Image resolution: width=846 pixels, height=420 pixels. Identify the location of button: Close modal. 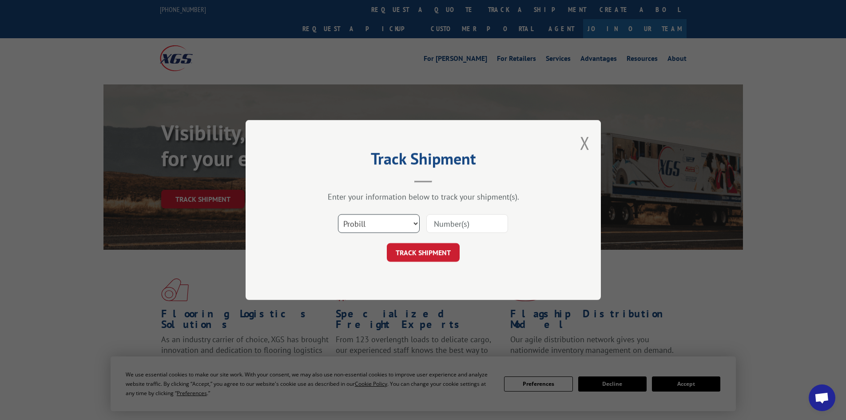
(585, 143).